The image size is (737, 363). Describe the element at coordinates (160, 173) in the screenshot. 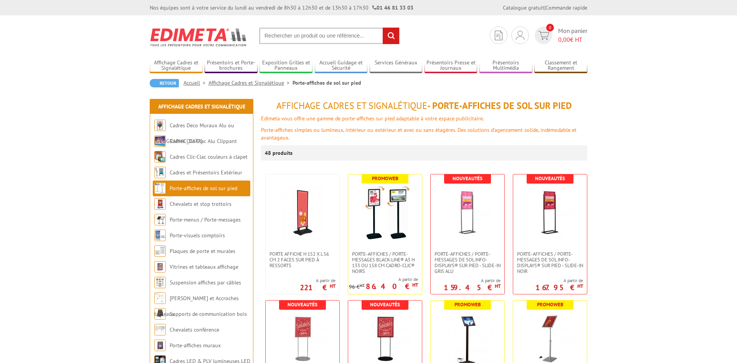

I see `img: Cadres et Présentoirs Extérieur` at that location.